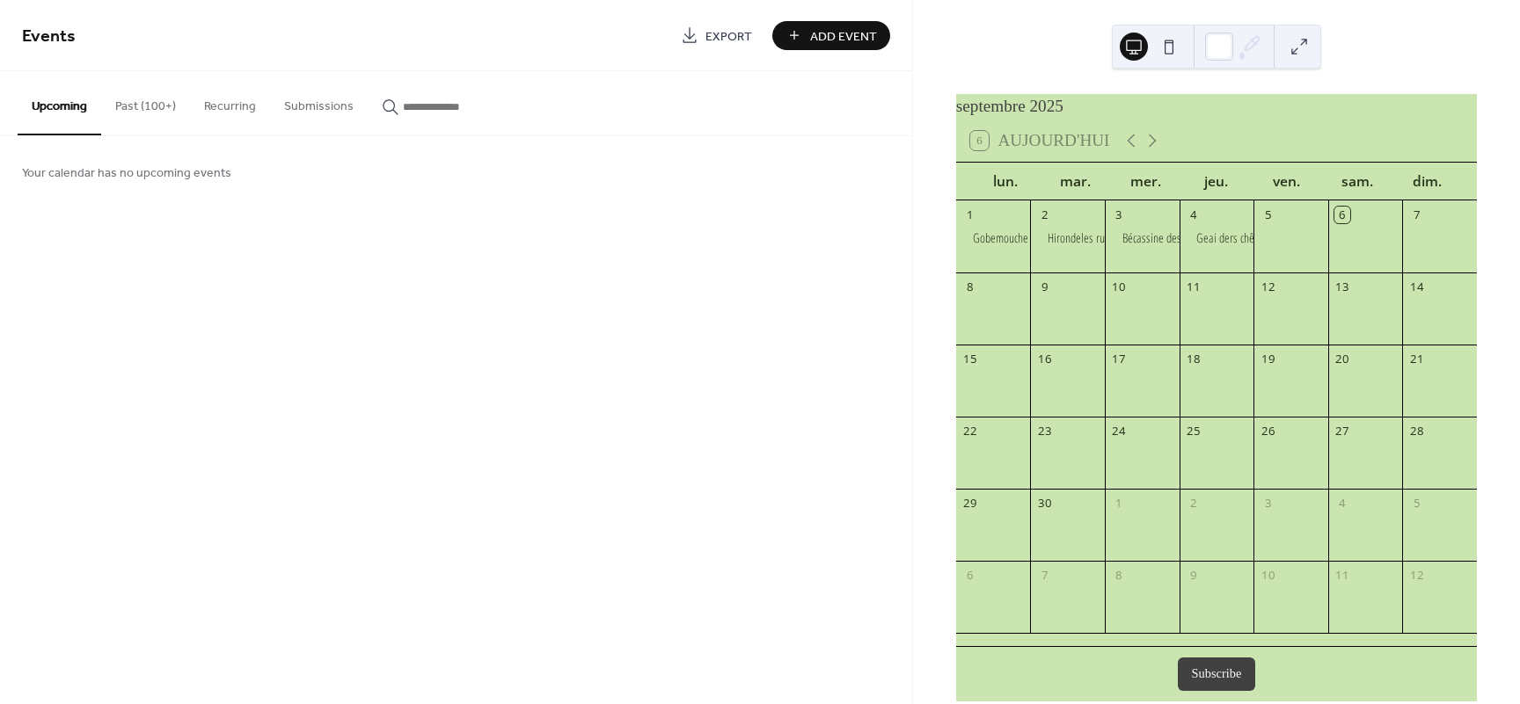  I want to click on div: 30, so click(1045, 504).